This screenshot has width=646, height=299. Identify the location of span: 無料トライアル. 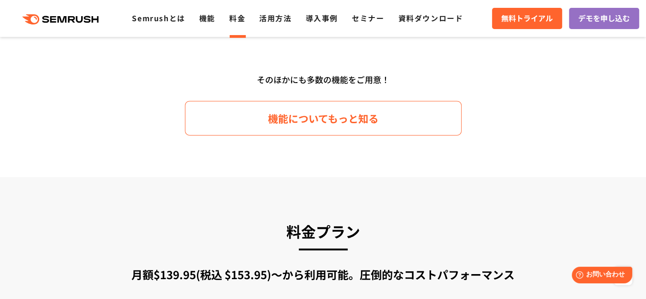
(527, 18).